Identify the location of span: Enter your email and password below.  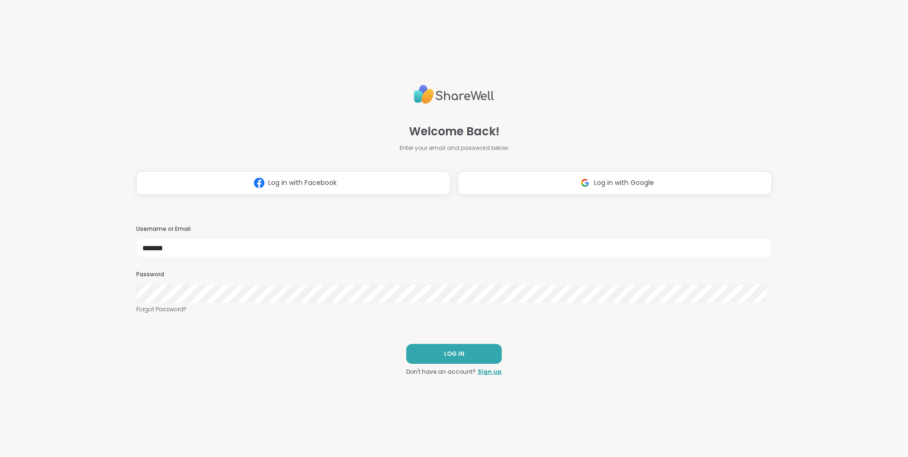
(454, 148).